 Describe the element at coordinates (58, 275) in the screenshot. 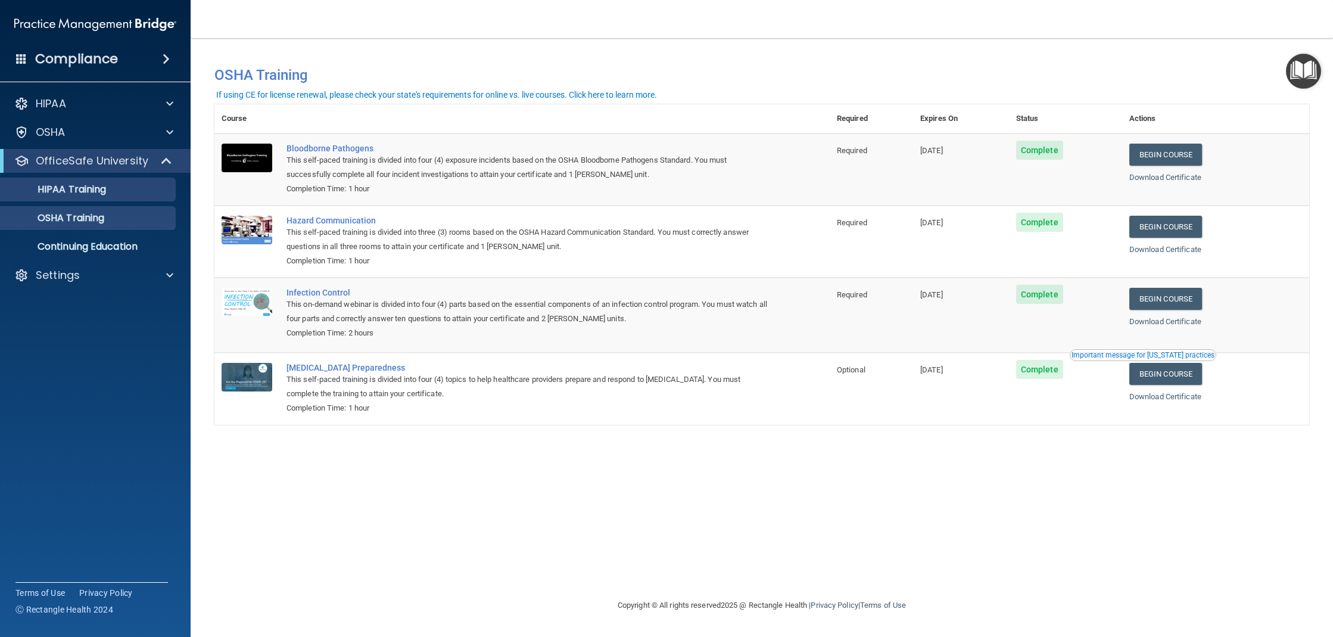

I see `p: Settings` at that location.